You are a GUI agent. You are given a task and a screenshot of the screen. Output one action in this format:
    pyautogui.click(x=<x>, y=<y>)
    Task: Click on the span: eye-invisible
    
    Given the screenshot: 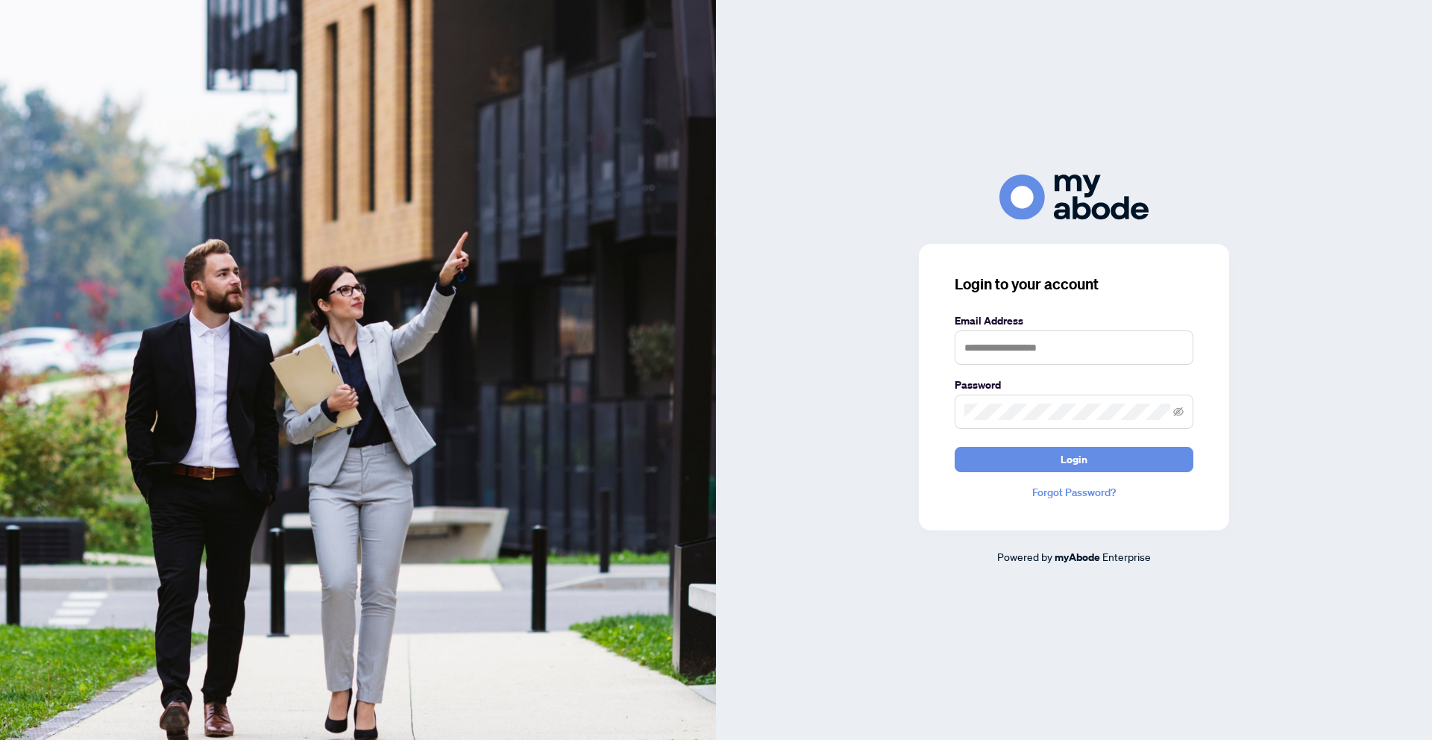 What is the action you would take?
    pyautogui.click(x=1179, y=412)
    